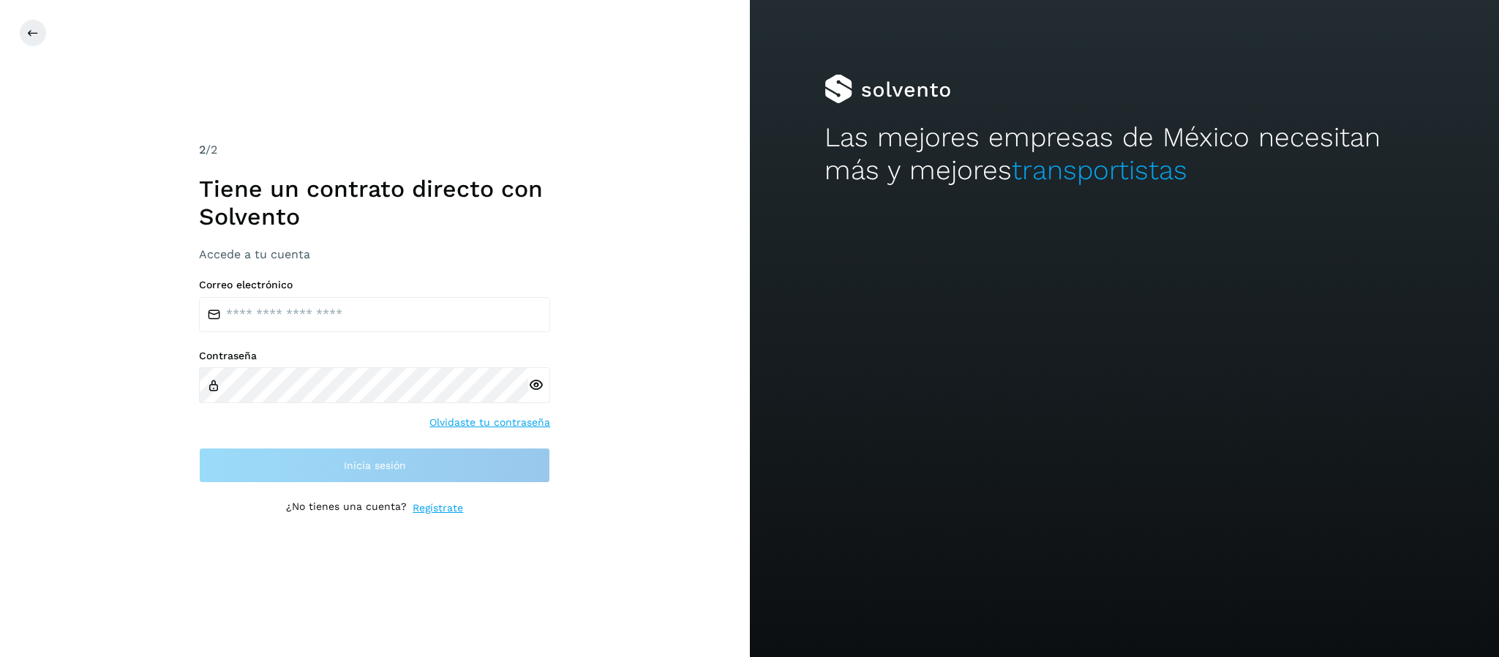  Describe the element at coordinates (1100, 170) in the screenshot. I see `span: transportistas` at that location.